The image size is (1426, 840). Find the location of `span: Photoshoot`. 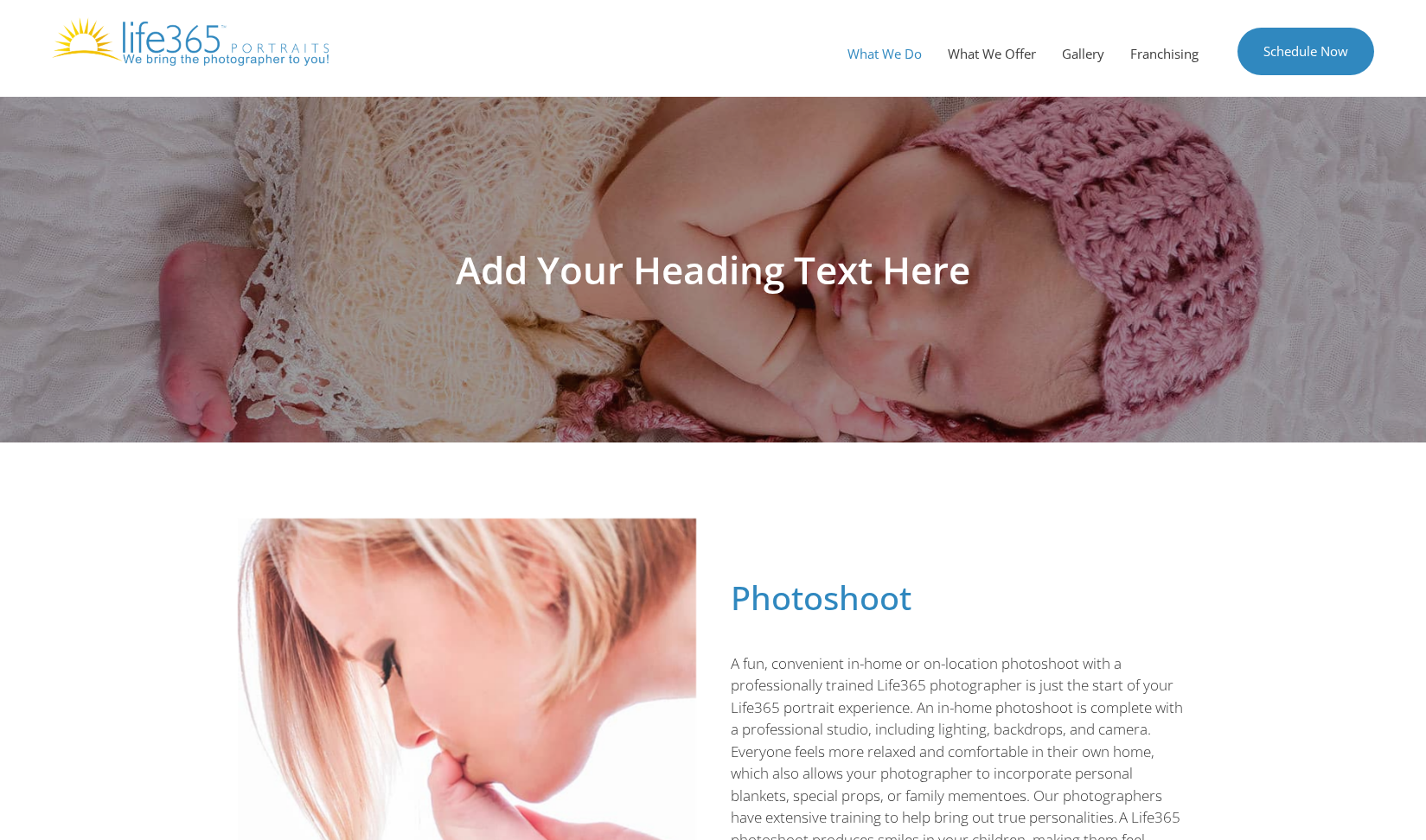

span: Photoshoot is located at coordinates (821, 598).